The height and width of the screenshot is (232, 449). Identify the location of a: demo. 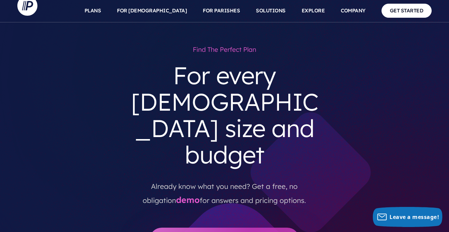
(188, 200).